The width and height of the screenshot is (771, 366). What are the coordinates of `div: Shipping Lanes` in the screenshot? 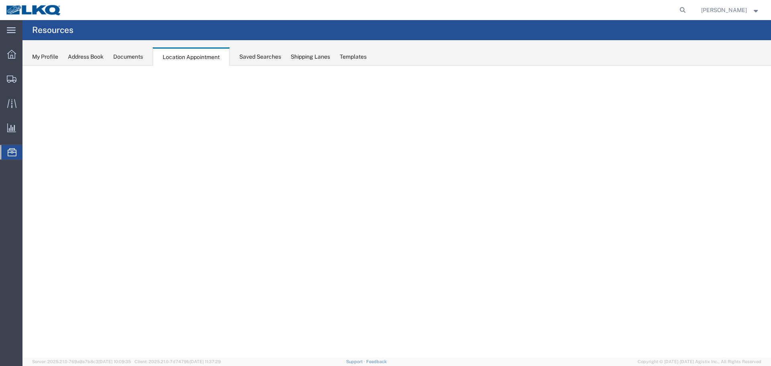 It's located at (311, 57).